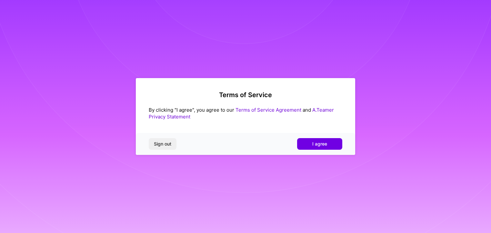 The height and width of the screenshot is (233, 491). Describe the element at coordinates (268, 110) in the screenshot. I see `a: Terms of Service Agreement` at that location.